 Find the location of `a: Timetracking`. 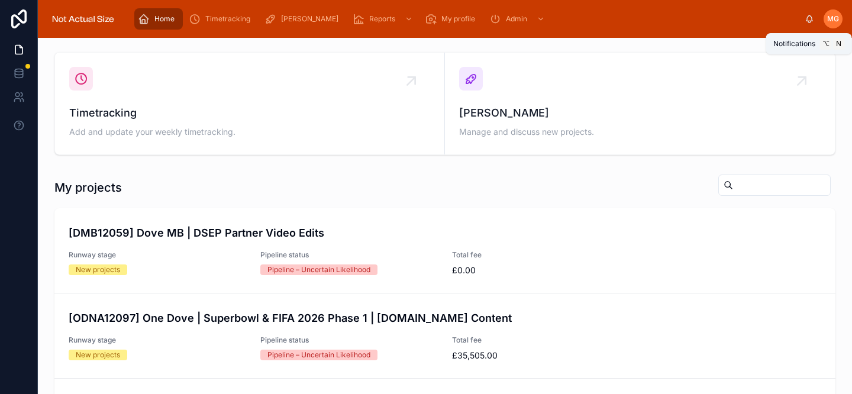

a: Timetracking is located at coordinates (222, 19).